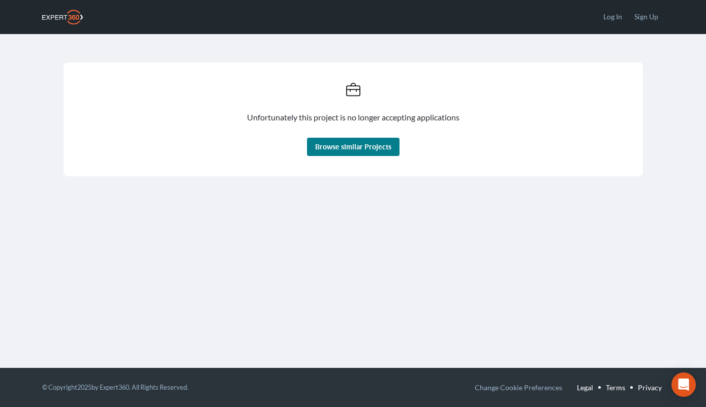  What do you see at coordinates (353, 147) in the screenshot?
I see `a: Browse similar Projects` at bounding box center [353, 147].